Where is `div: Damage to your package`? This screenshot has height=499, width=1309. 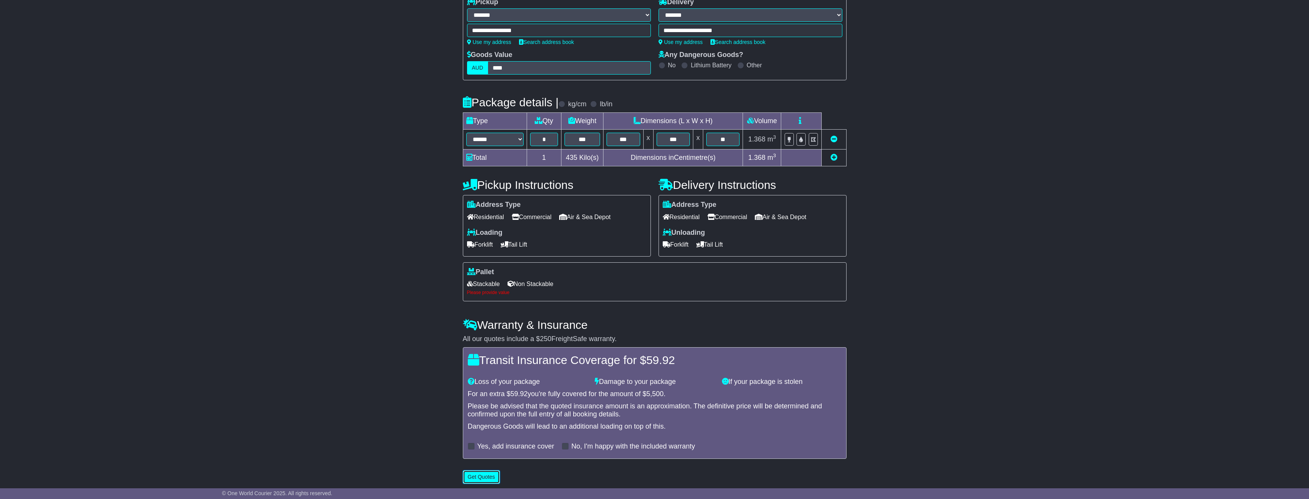
div: Damage to your package is located at coordinates (654, 382).